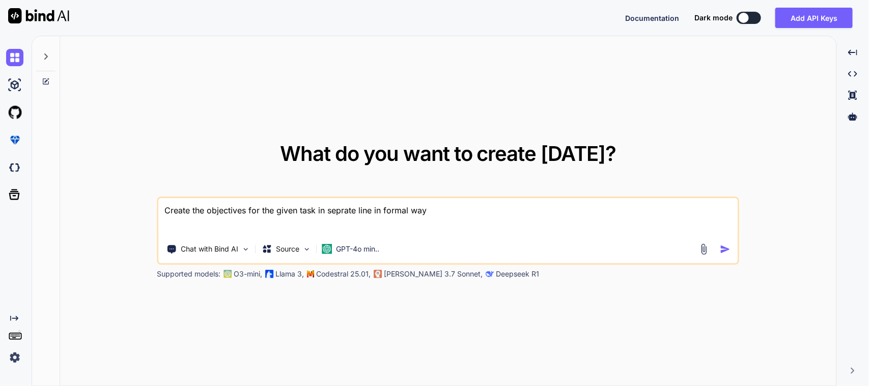 This screenshot has width=869, height=386. What do you see at coordinates (725, 249) in the screenshot?
I see `img: icon` at bounding box center [725, 249].